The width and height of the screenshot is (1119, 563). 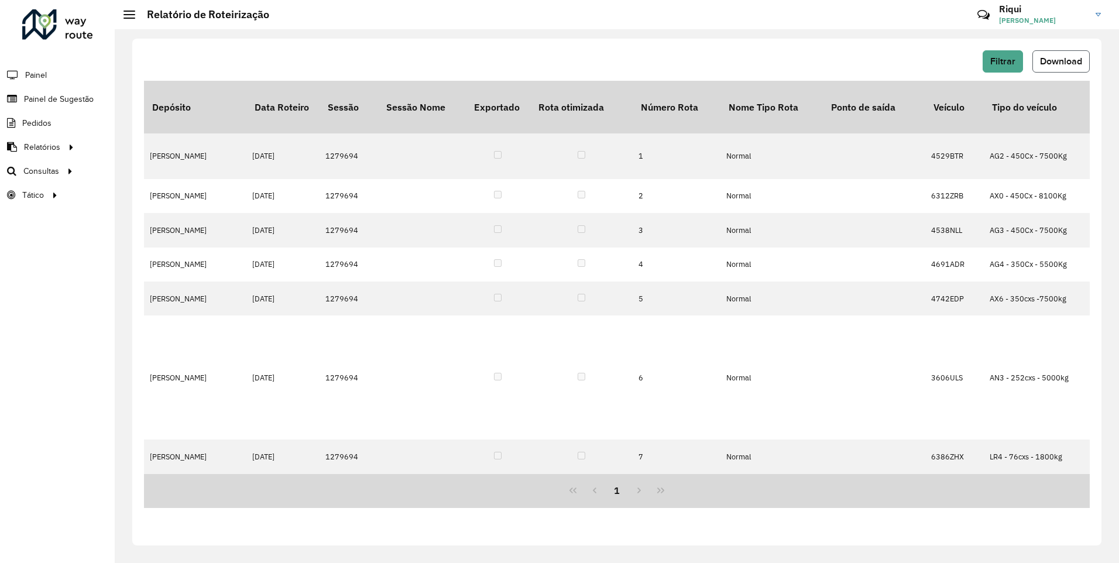 I want to click on span: Painel, so click(x=36, y=75).